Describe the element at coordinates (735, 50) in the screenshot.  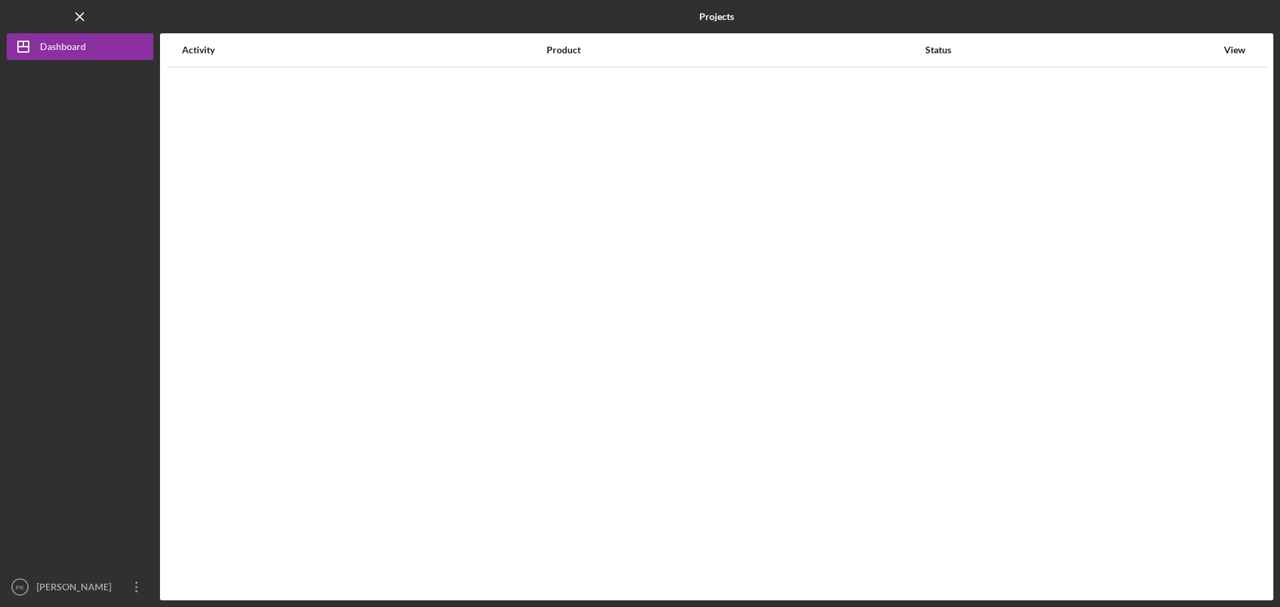
I see `div: Product` at that location.